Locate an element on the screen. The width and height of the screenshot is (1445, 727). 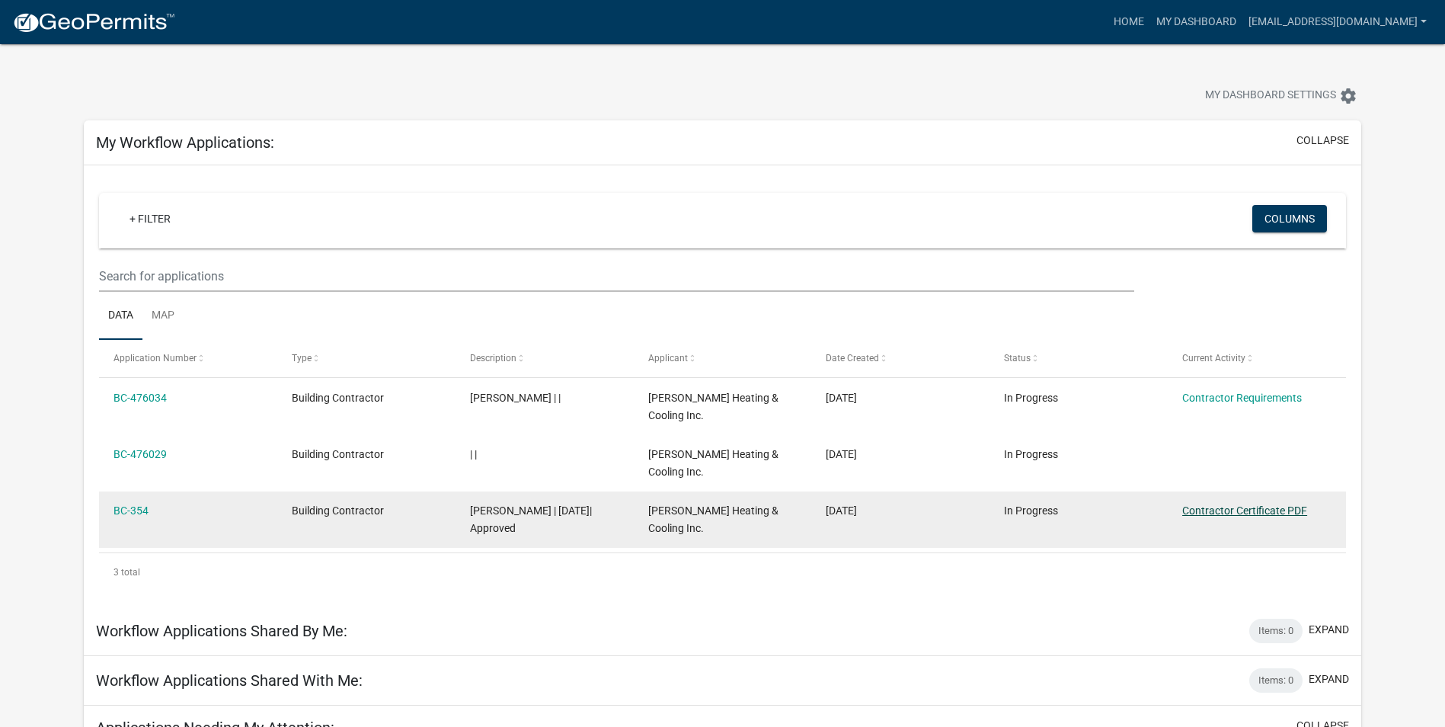
button: My Dashboard Settingssettings is located at coordinates (1281, 95).